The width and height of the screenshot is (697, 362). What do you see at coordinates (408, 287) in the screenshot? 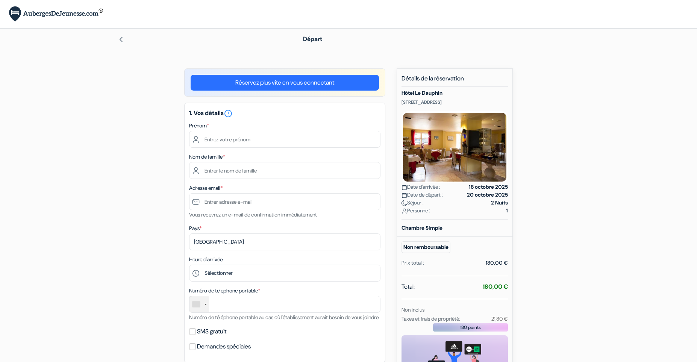
I see `span: Total:` at bounding box center [408, 287].